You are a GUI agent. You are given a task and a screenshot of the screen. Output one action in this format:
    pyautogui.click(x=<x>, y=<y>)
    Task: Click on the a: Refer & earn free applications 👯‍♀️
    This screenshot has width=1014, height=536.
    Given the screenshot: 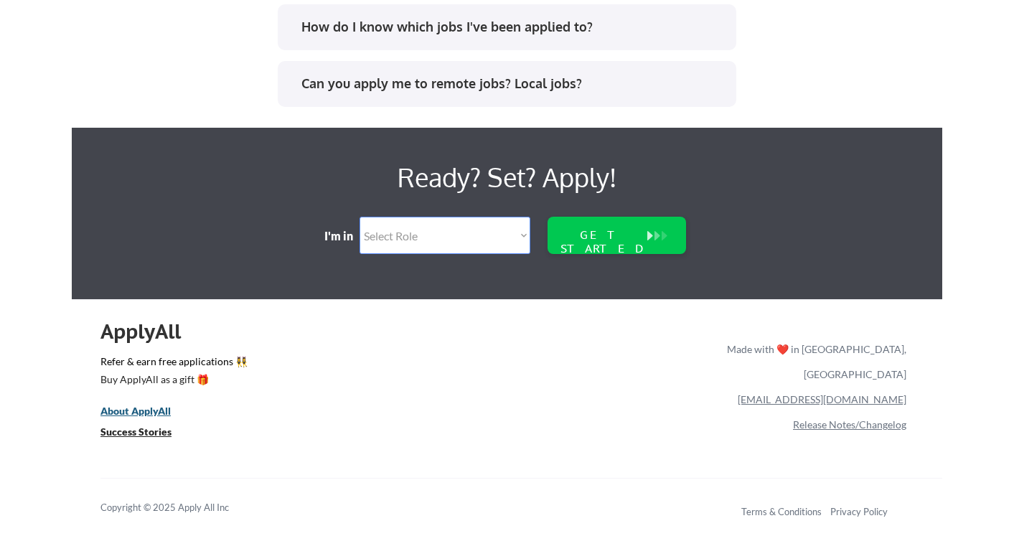 What is the action you would take?
    pyautogui.click(x=263, y=364)
    